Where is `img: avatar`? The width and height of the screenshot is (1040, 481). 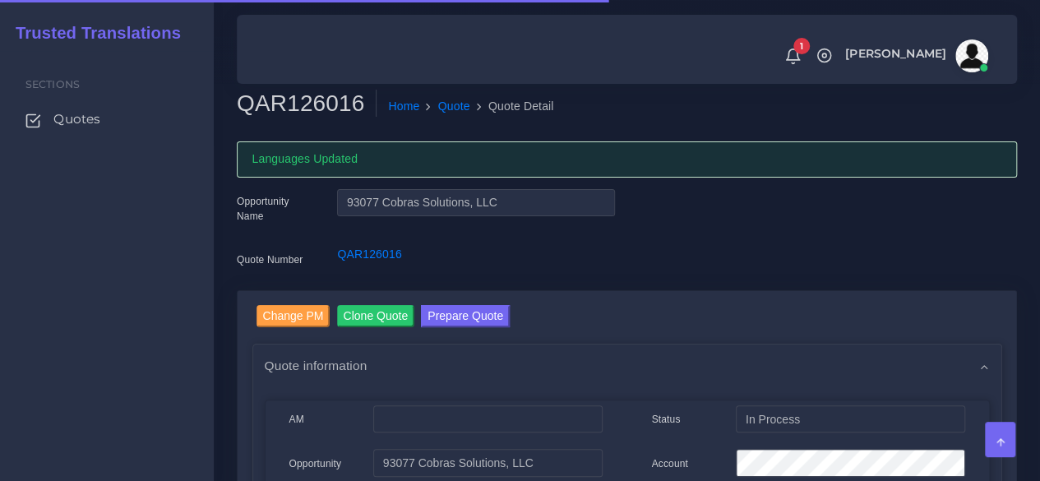
img: avatar is located at coordinates (971, 56).